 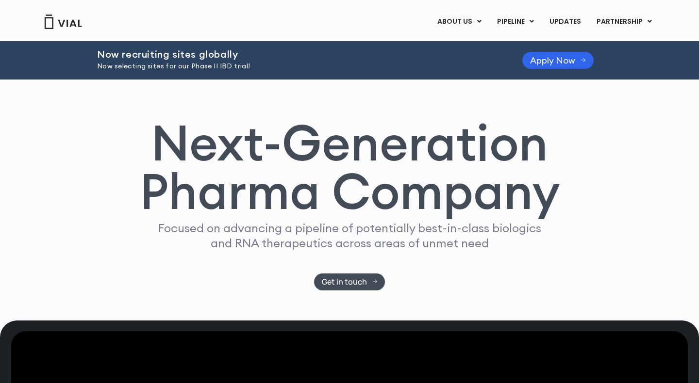 I want to click on a: PIPELINEMenu Toggle, so click(x=515, y=22).